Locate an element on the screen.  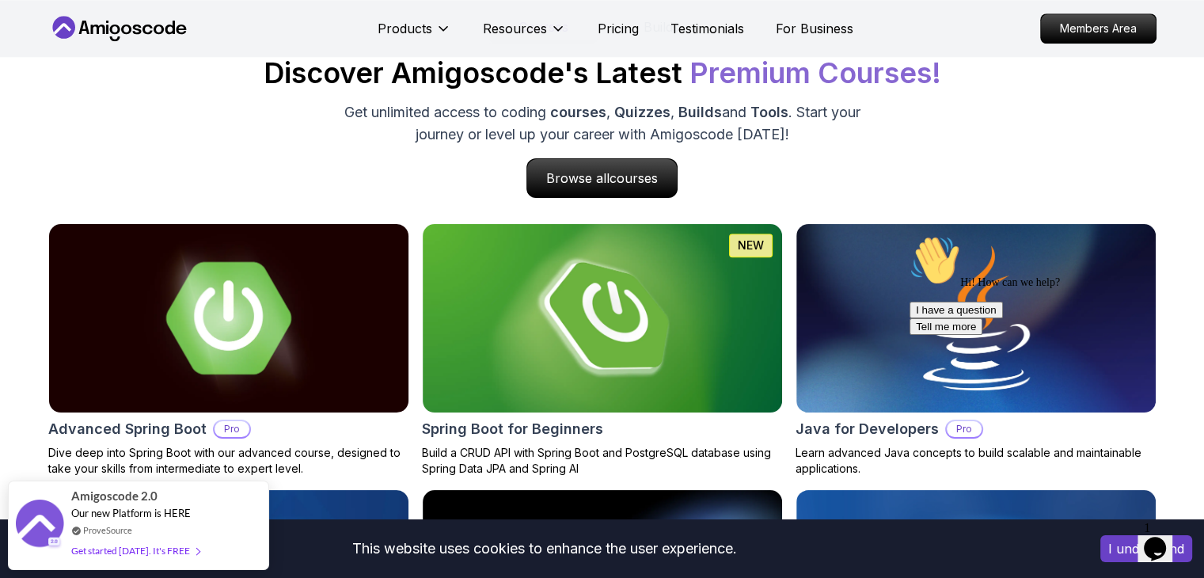
h2: Advanced Spring Boot is located at coordinates (127, 429).